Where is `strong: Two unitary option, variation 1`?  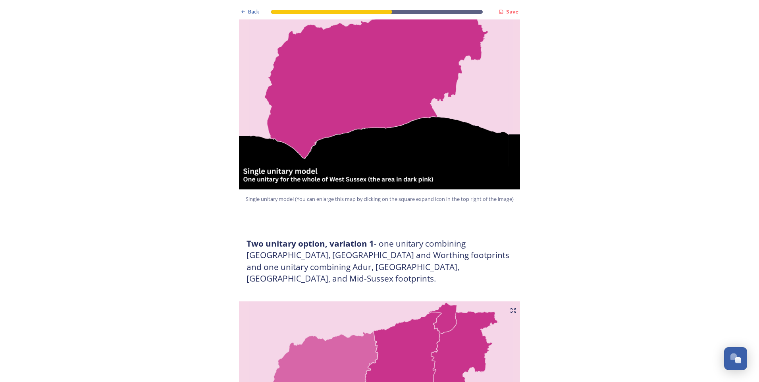 strong: Two unitary option, variation 1 is located at coordinates (310, 243).